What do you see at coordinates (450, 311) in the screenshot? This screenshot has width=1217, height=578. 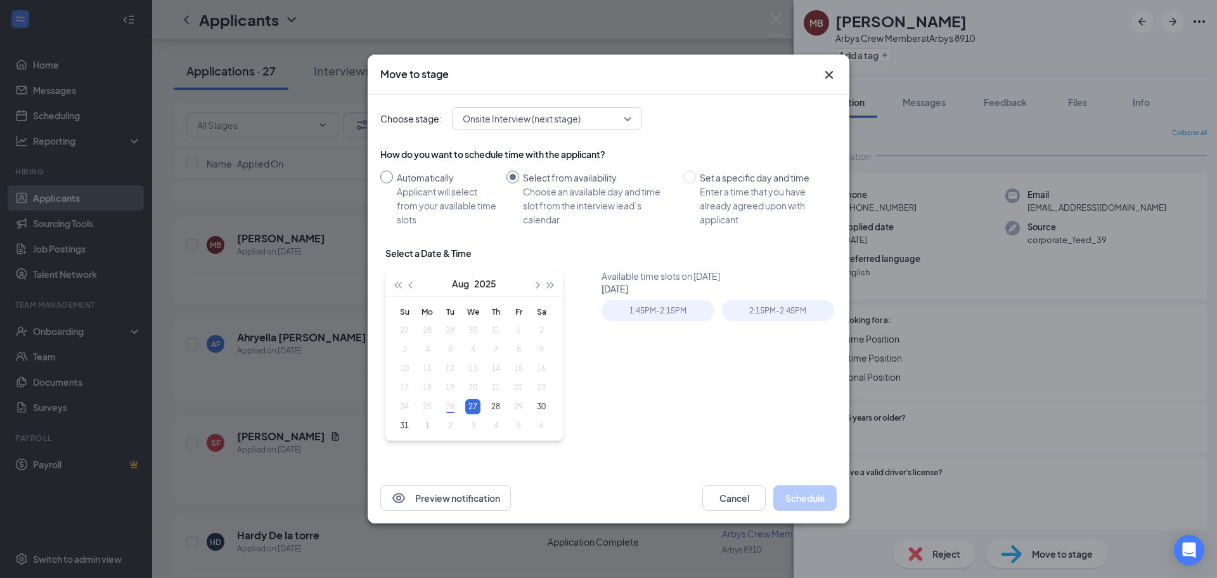 I see `th: Tu` at bounding box center [450, 311].